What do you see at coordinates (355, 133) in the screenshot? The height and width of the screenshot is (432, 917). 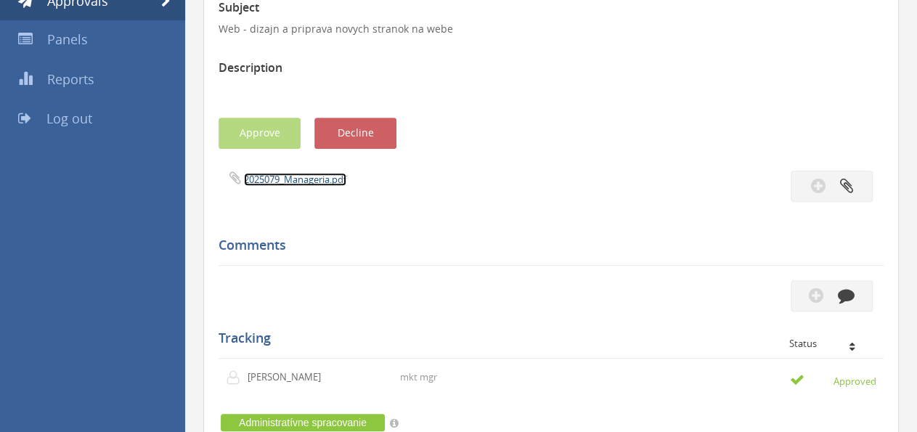 I see `button: Decline` at bounding box center [355, 133].